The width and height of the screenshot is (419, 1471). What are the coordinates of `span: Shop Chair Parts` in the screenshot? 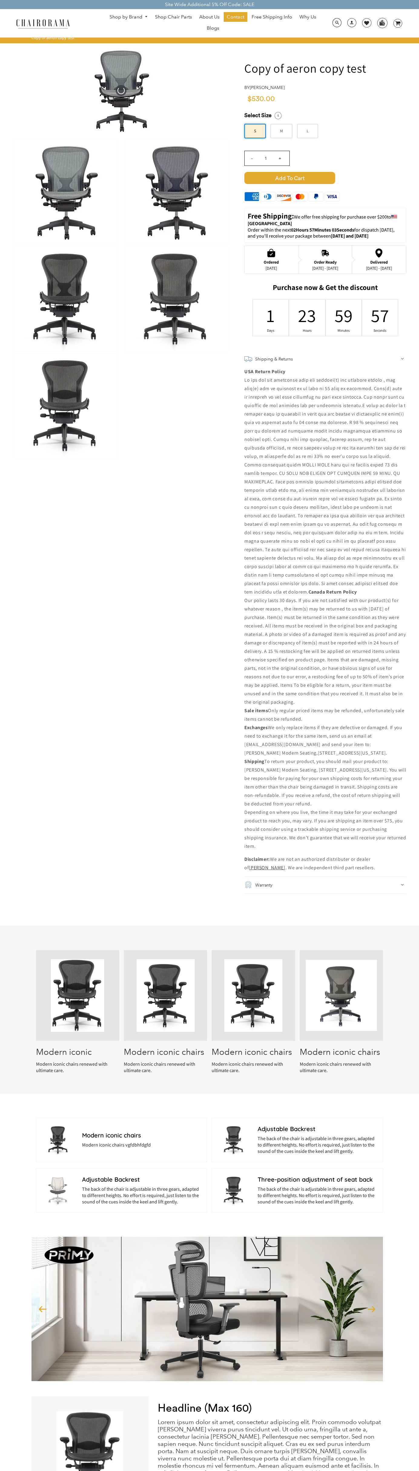 It's located at (173, 17).